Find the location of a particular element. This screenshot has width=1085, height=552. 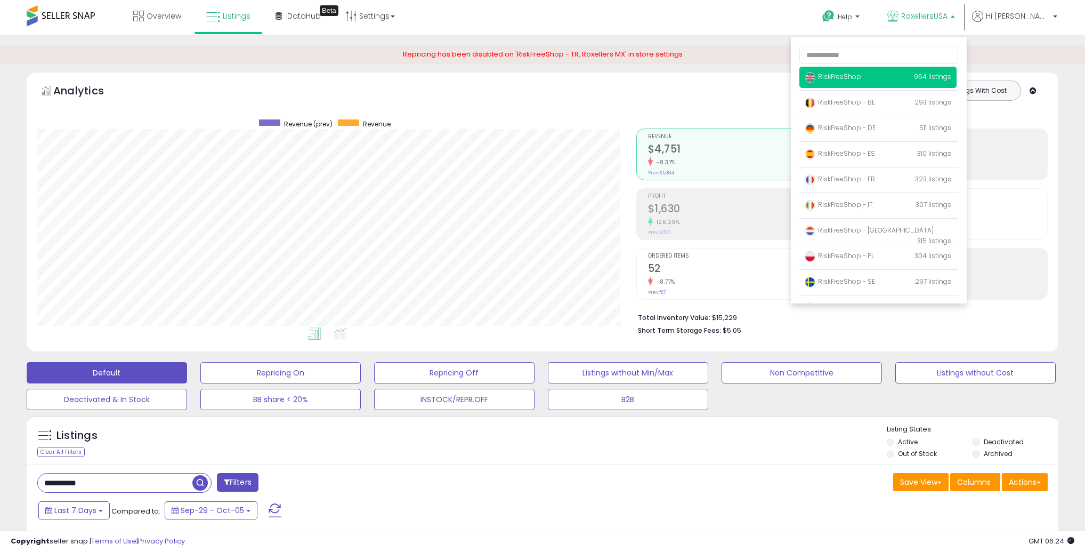

h5: Analytics is located at coordinates (89, 92).